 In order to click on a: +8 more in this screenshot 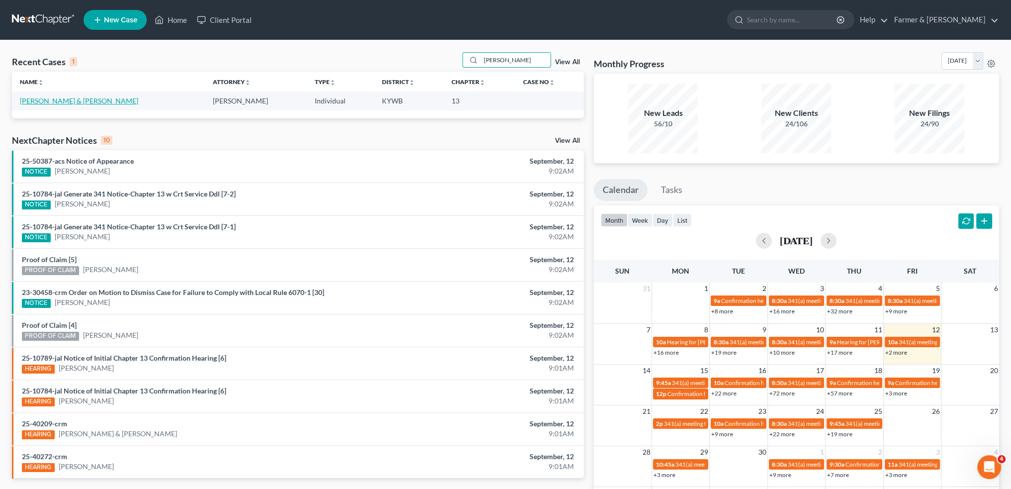, I will do `click(722, 311)`.